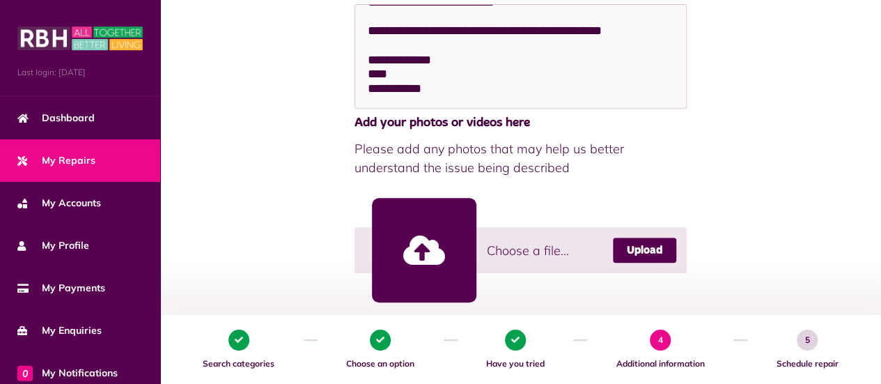 The width and height of the screenshot is (881, 384). Describe the element at coordinates (380, 364) in the screenshot. I see `span: Choose an option` at that location.